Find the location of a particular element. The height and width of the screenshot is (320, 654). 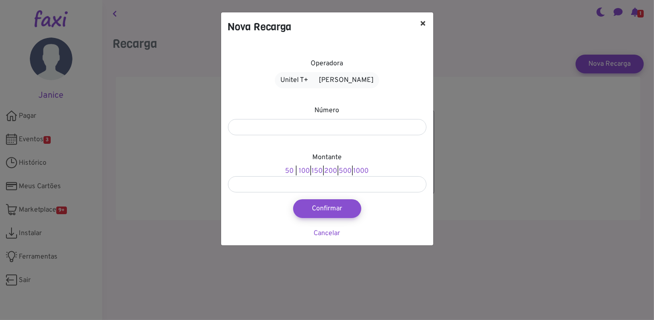

label: Número is located at coordinates (327, 110).